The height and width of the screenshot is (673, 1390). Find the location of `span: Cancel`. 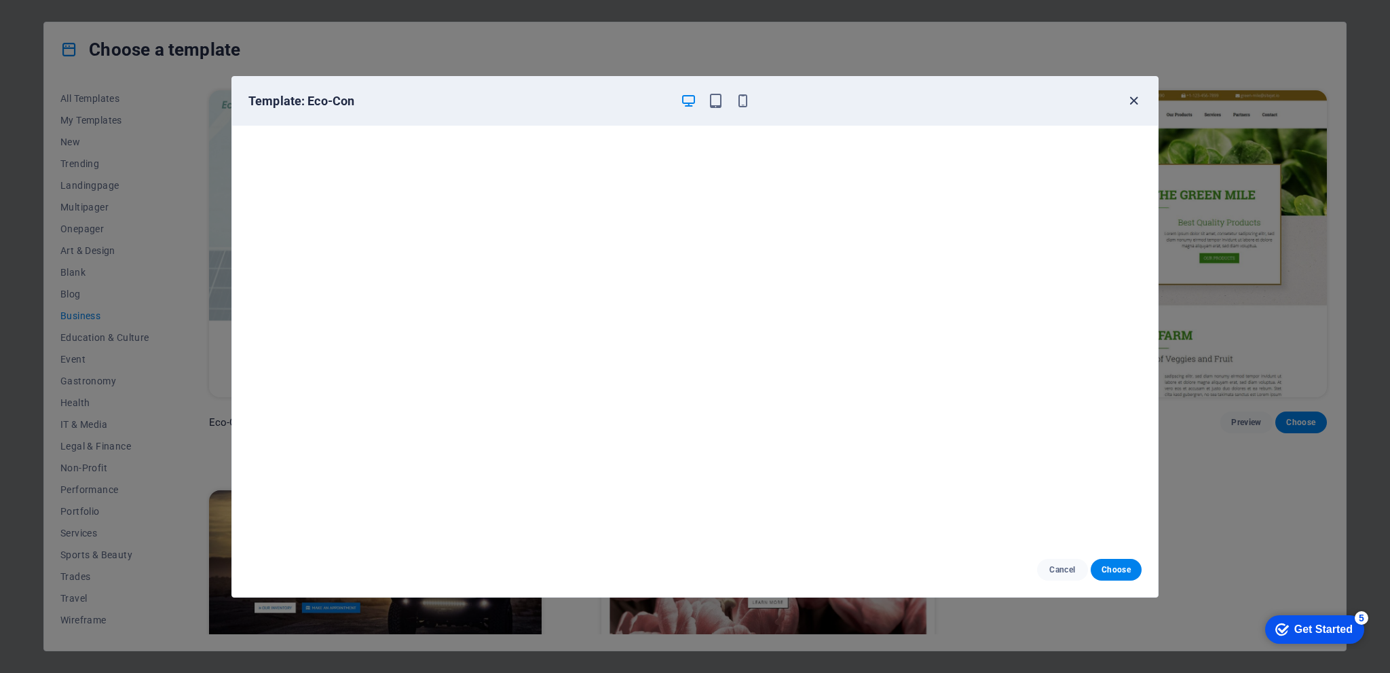

span: Cancel is located at coordinates (1062, 570).